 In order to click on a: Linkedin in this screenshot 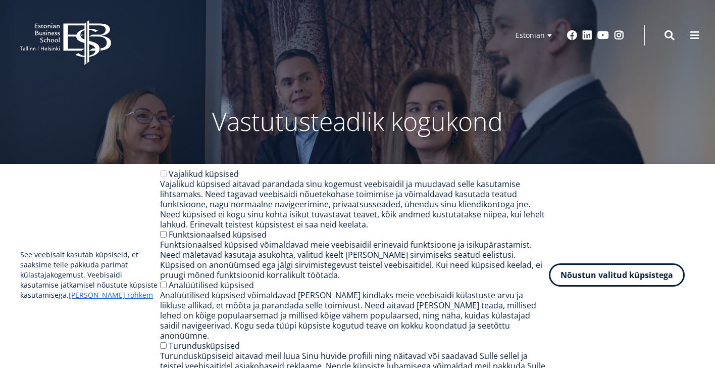, I will do `click(587, 35)`.